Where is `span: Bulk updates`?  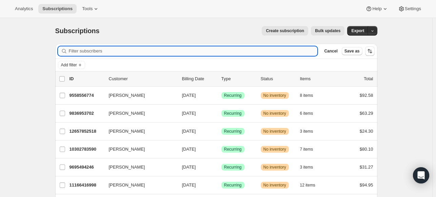
span: Bulk updates is located at coordinates (328, 31).